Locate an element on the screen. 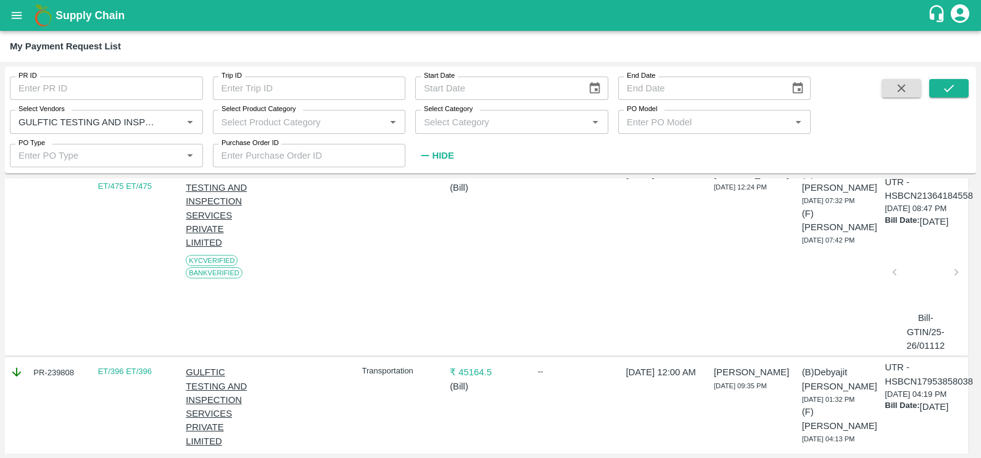 This screenshot has width=981, height=458. input: Enter PO Model is located at coordinates (705, 122).